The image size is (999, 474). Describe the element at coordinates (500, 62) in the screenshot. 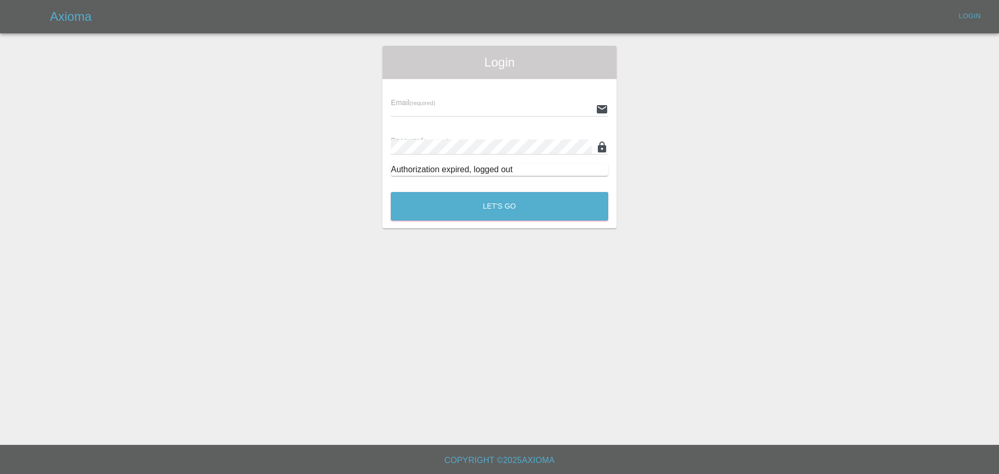

I see `span: Login` at that location.